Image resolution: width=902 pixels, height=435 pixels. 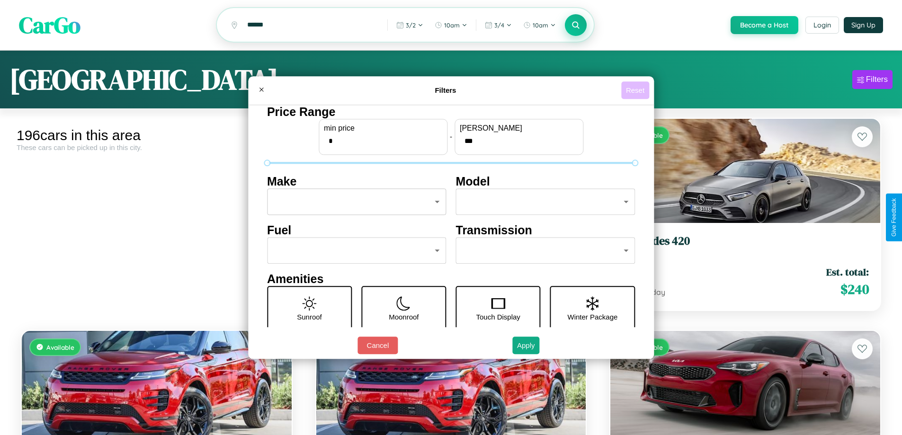 I want to click on div: 196 cars in this area, so click(x=157, y=135).